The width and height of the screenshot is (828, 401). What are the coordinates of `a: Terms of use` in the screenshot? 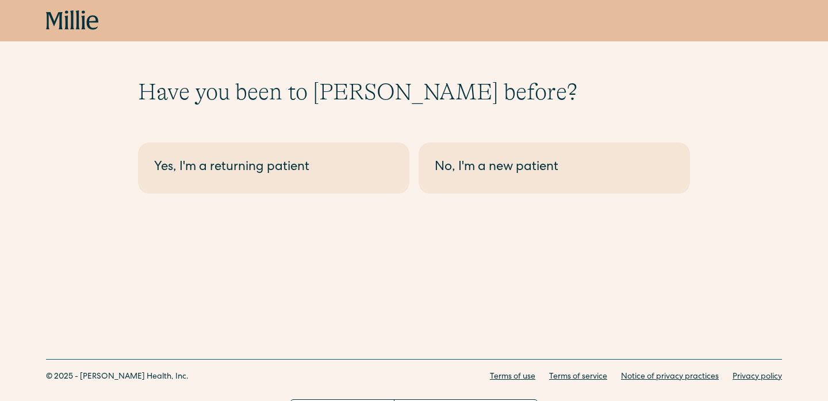 It's located at (512, 377).